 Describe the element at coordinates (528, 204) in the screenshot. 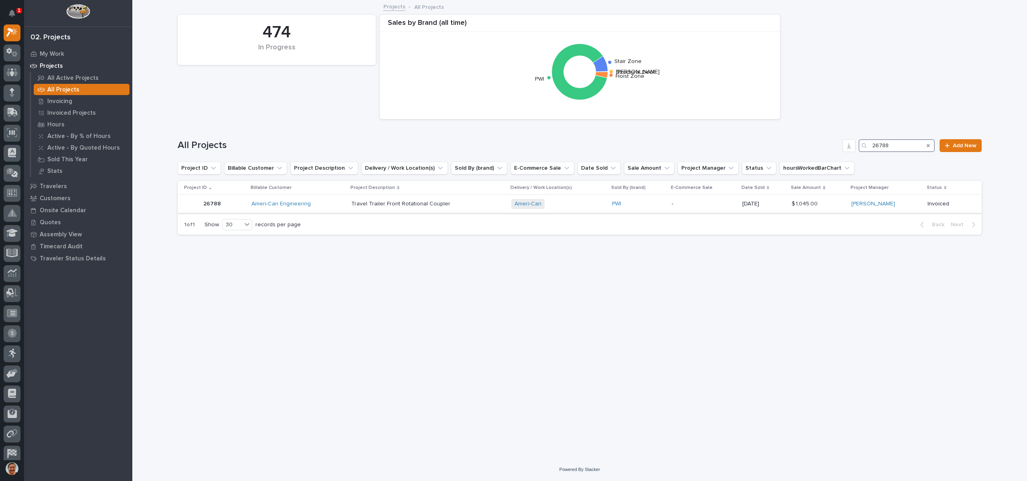

I see `a: Ameri-Can` at that location.